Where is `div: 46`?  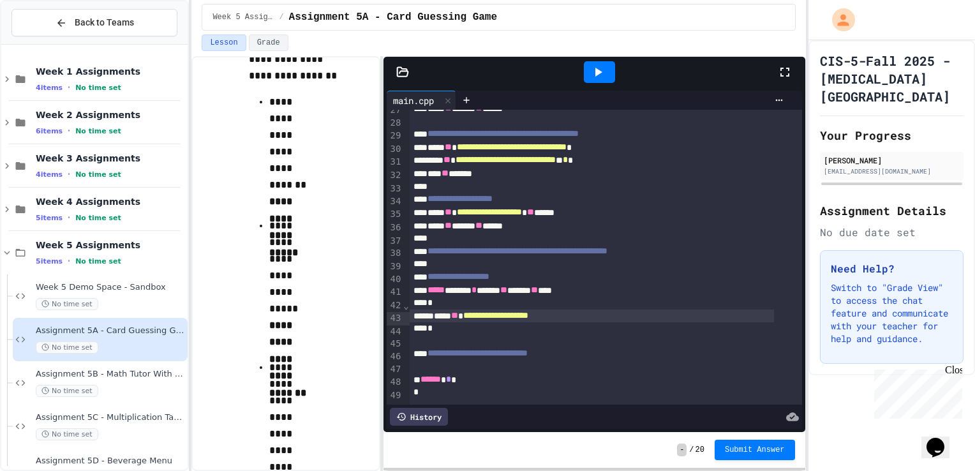
div: 46 is located at coordinates (394, 357).